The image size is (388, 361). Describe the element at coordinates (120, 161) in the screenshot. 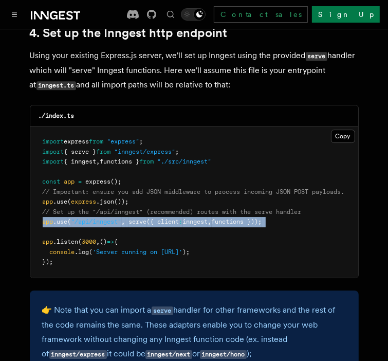

I see `span: functions }` at that location.